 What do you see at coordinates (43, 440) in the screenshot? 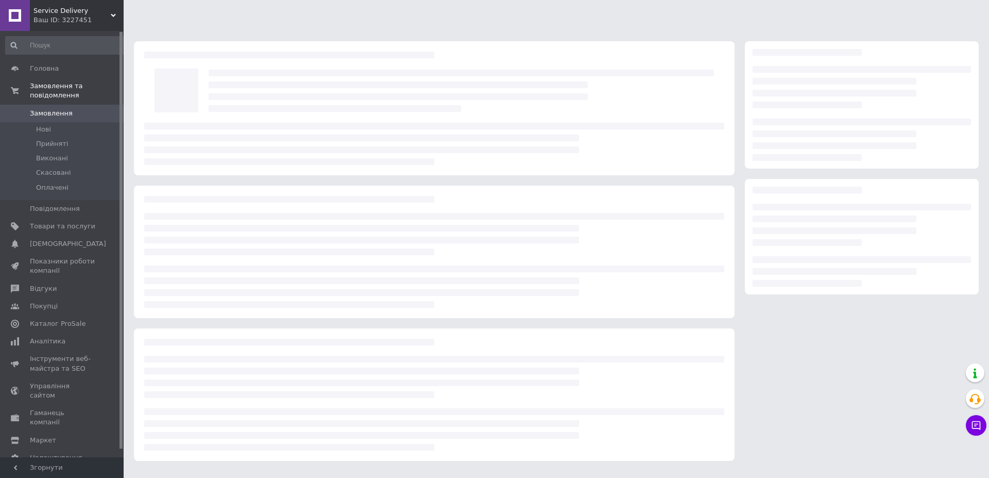
I see `span: Маркет` at bounding box center [43, 440].